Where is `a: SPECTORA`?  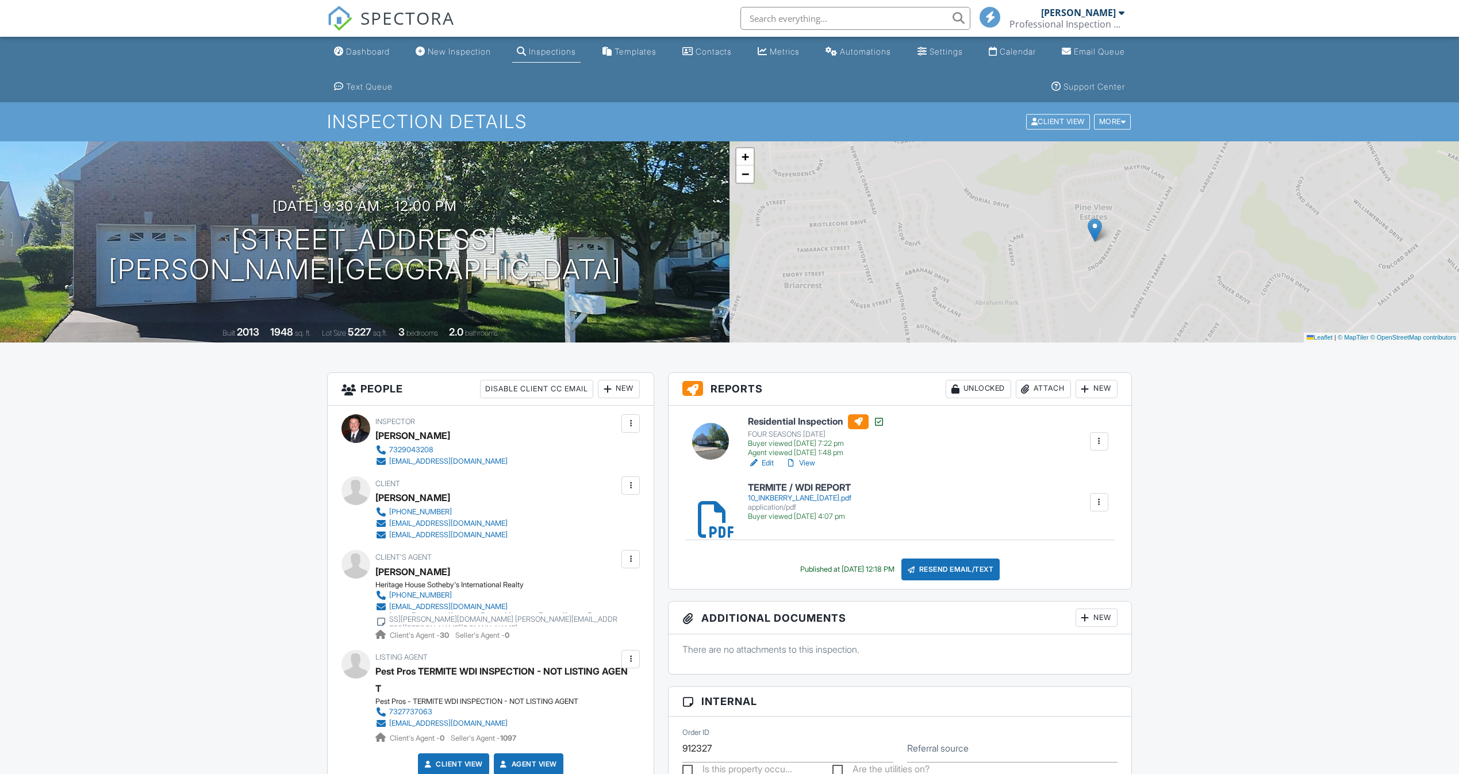 a: SPECTORA is located at coordinates (391, 28).